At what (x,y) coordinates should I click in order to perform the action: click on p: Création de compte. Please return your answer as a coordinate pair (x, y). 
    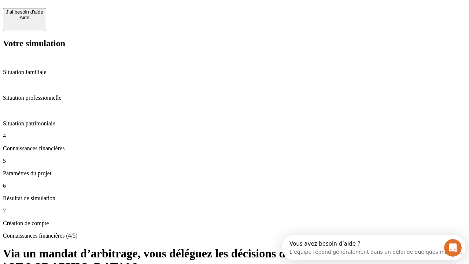
    Looking at the image, I should click on (234, 223).